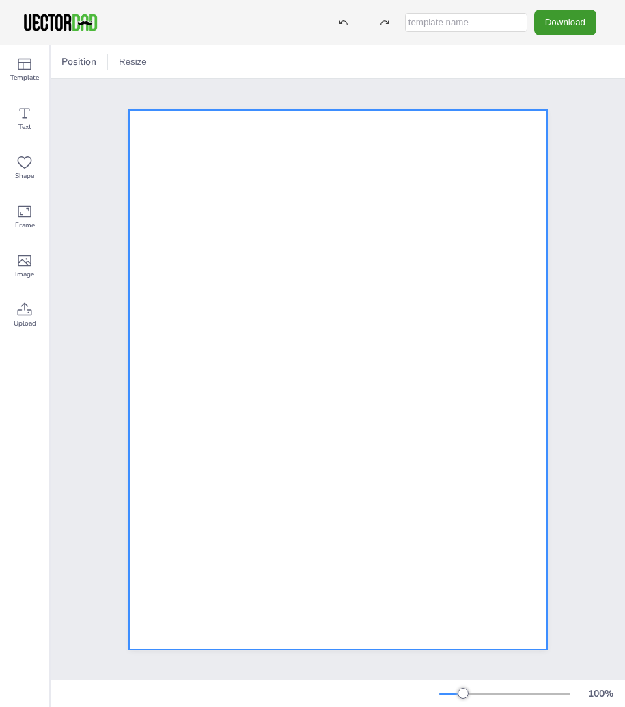  Describe the element at coordinates (79, 61) in the screenshot. I see `span: Position` at that location.